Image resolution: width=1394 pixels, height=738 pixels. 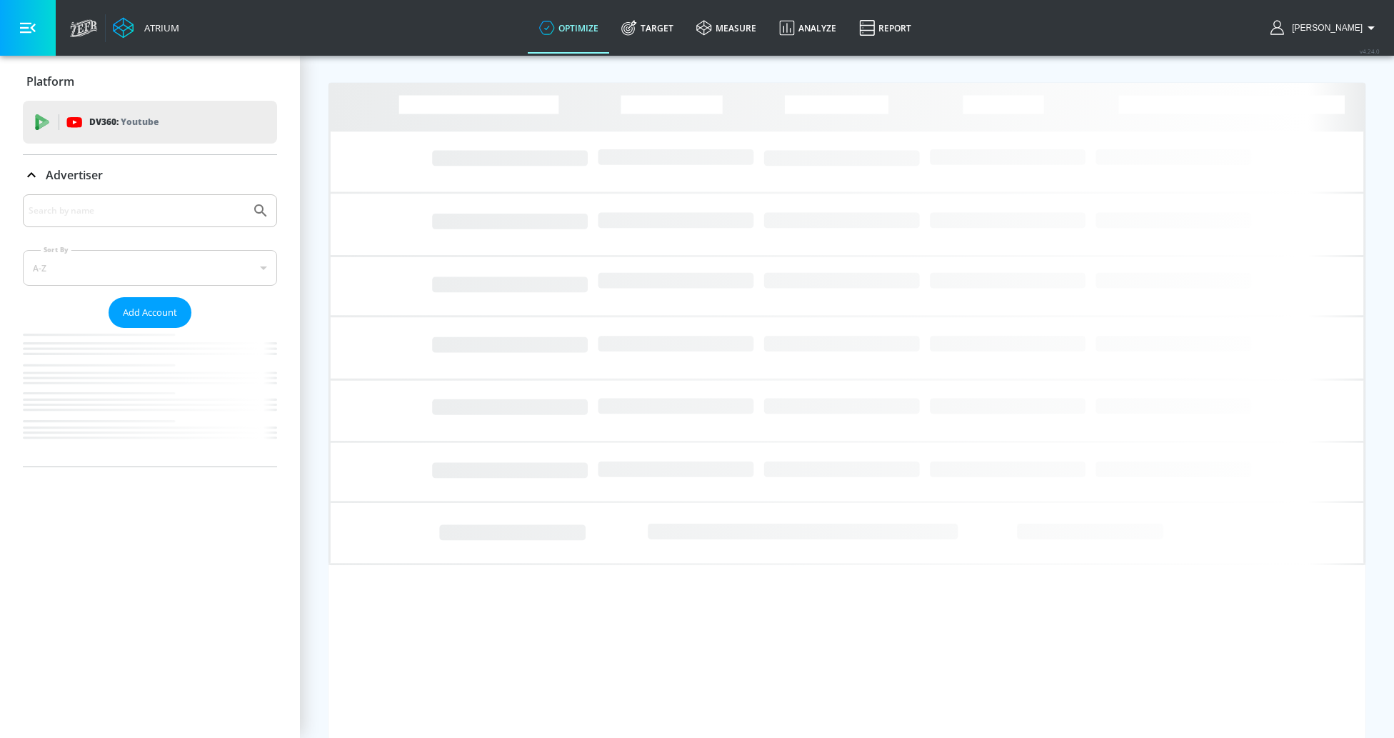 What do you see at coordinates (569, 28) in the screenshot?
I see `a: optimize` at bounding box center [569, 28].